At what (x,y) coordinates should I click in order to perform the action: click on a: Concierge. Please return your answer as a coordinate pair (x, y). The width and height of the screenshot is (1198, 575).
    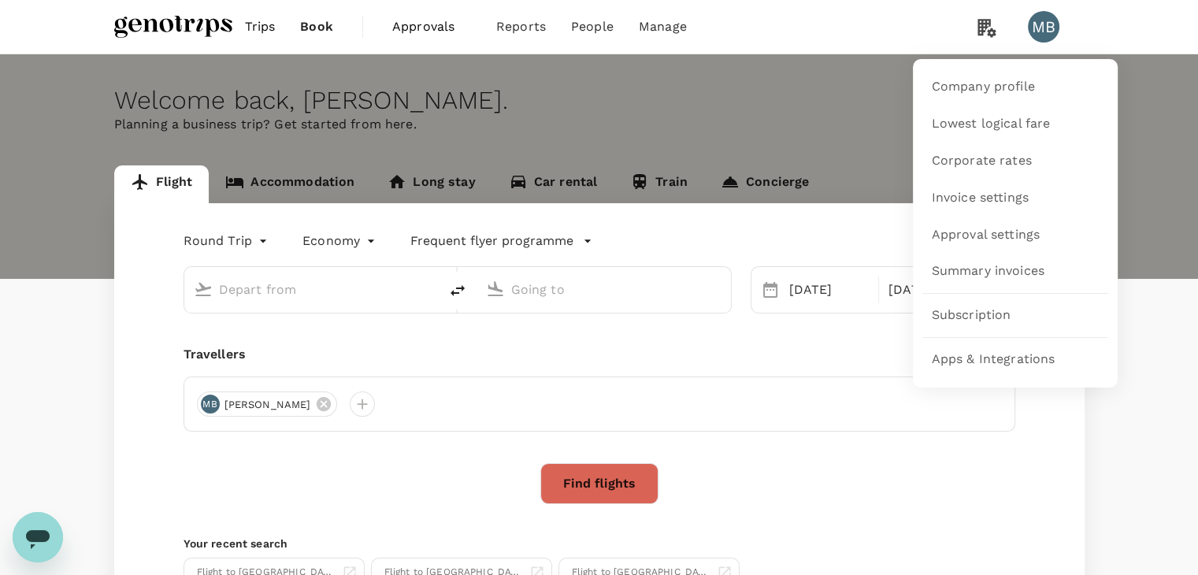
    Looking at the image, I should click on (765, 184).